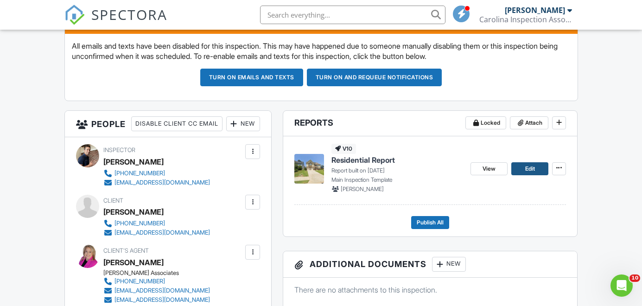 The height and width of the screenshot is (306, 642). I want to click on span: Client's Agent, so click(126, 250).